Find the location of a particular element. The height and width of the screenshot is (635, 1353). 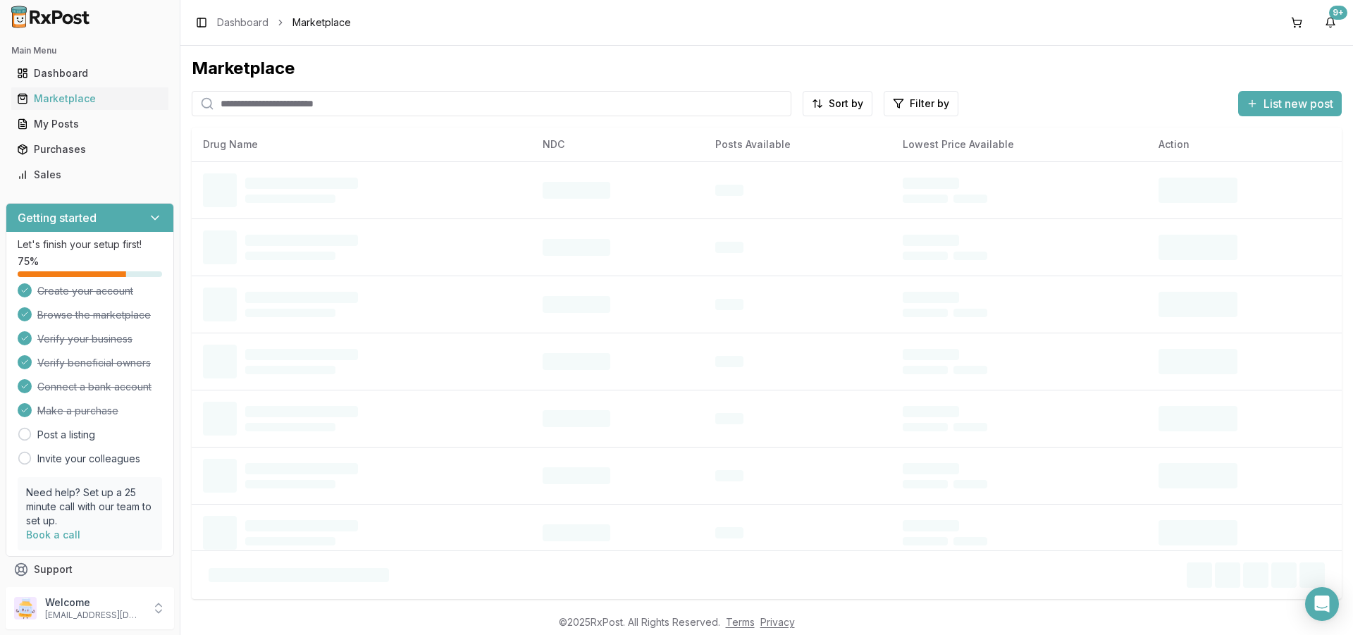

div: Sales is located at coordinates (90, 175).